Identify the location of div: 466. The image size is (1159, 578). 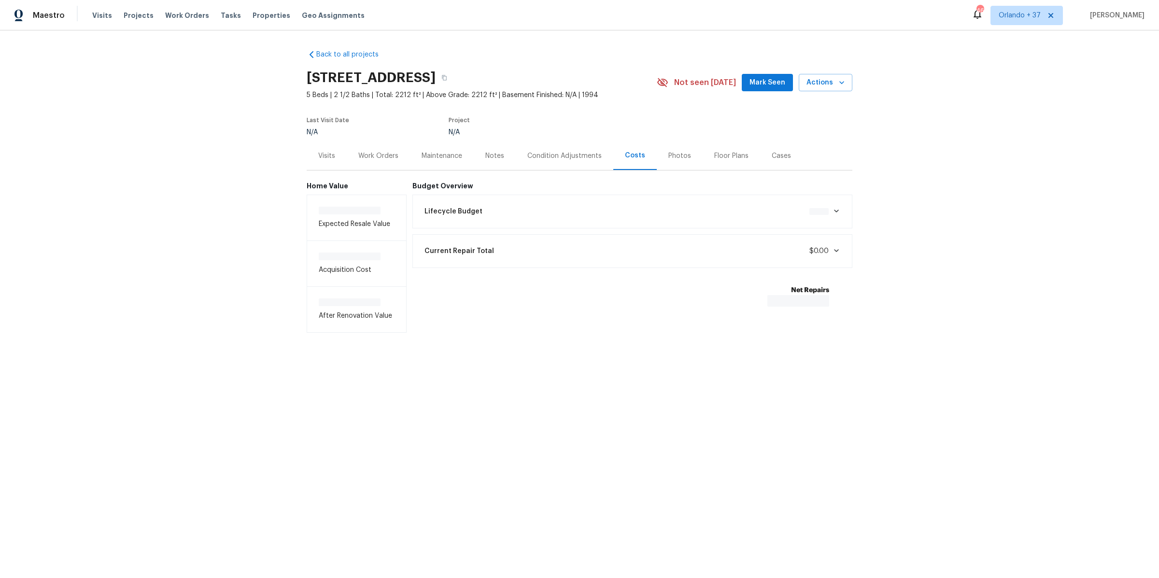
(980, 11).